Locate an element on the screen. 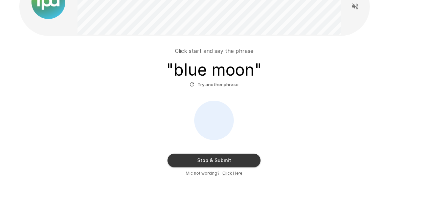  p: Click start and say the phrase is located at coordinates (214, 51).